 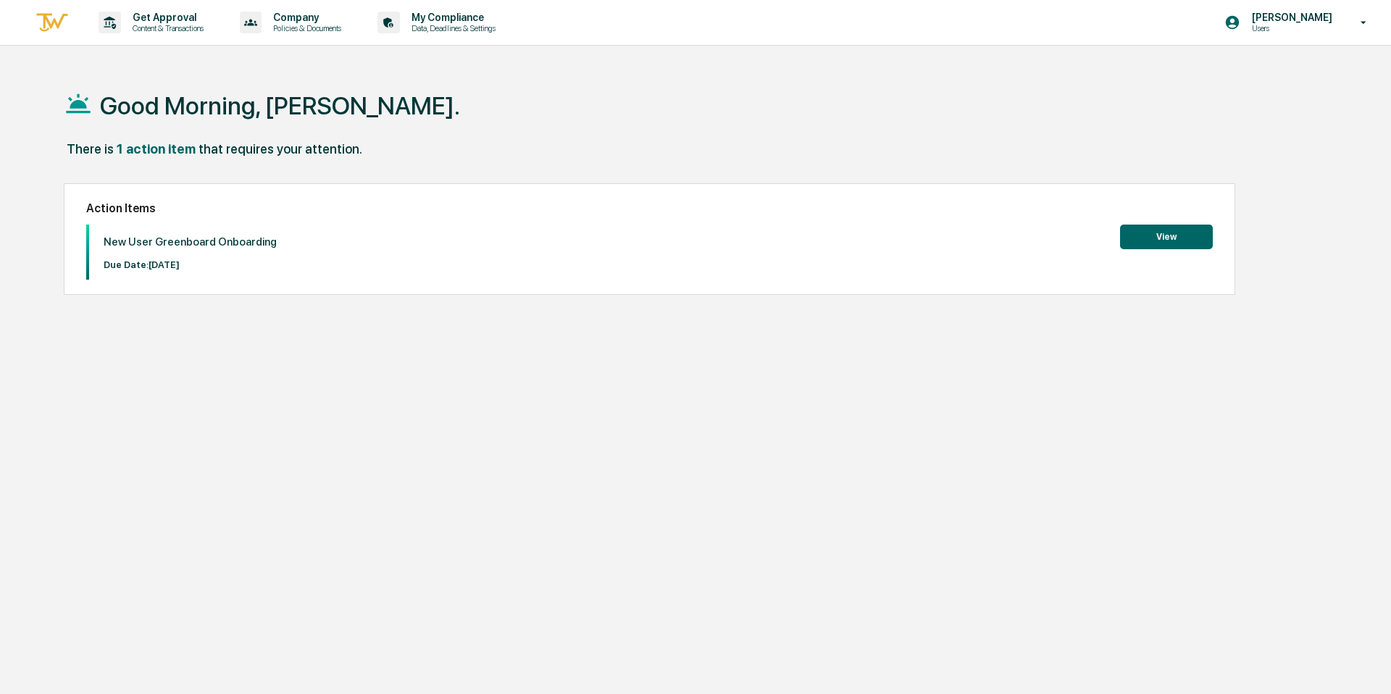 What do you see at coordinates (305, 28) in the screenshot?
I see `p: Policies & Documents` at bounding box center [305, 28].